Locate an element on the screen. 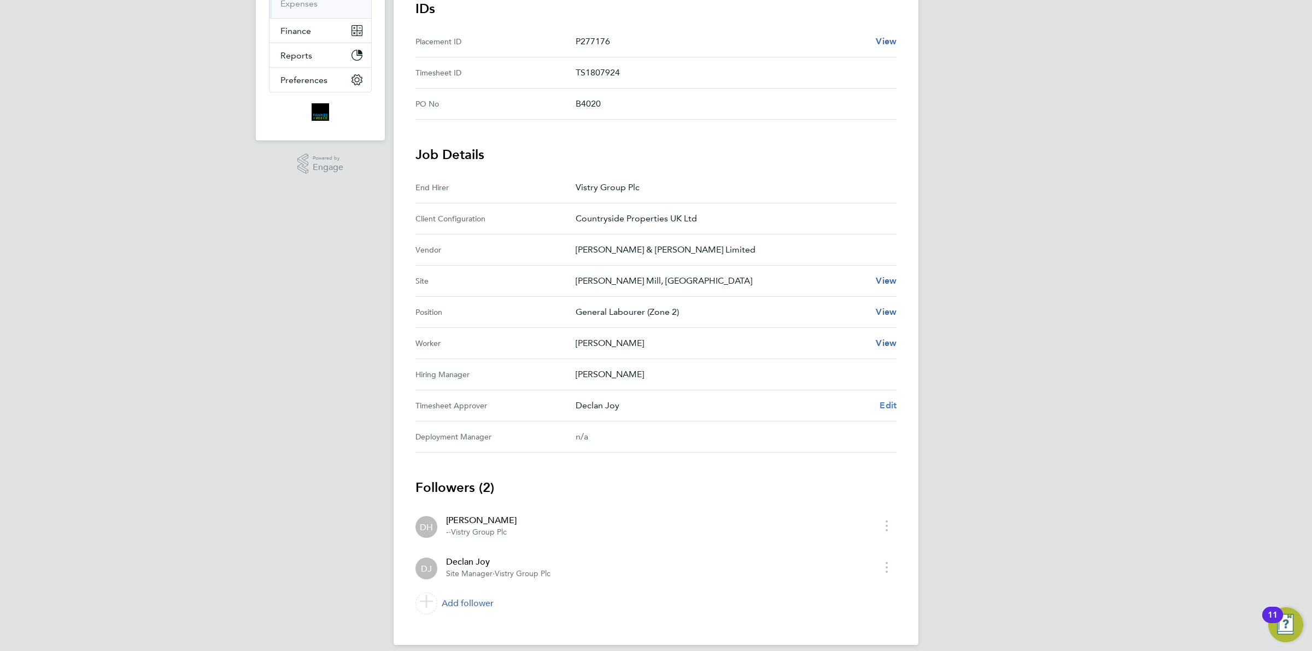 This screenshot has height=651, width=1312. div: End Hirer is located at coordinates (495, 188).